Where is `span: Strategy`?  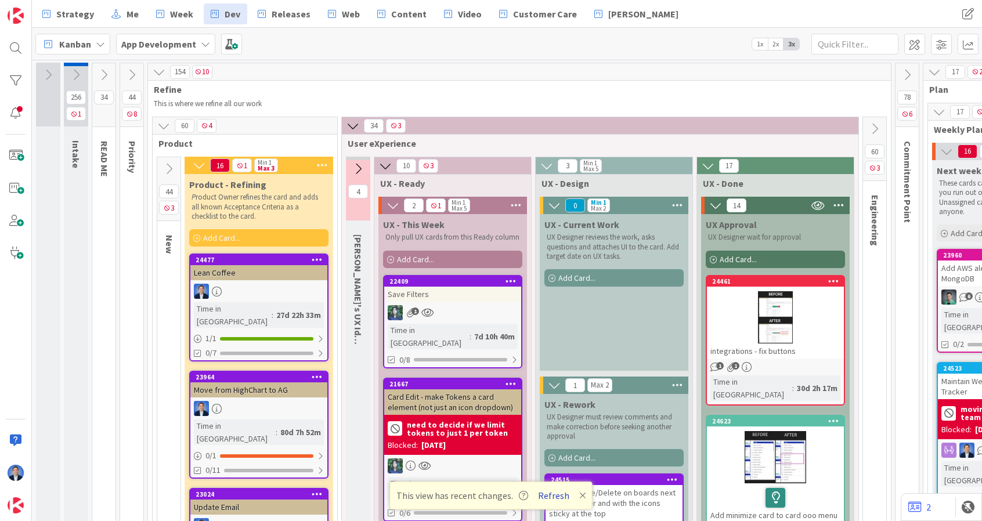 span: Strategy is located at coordinates (75, 14).